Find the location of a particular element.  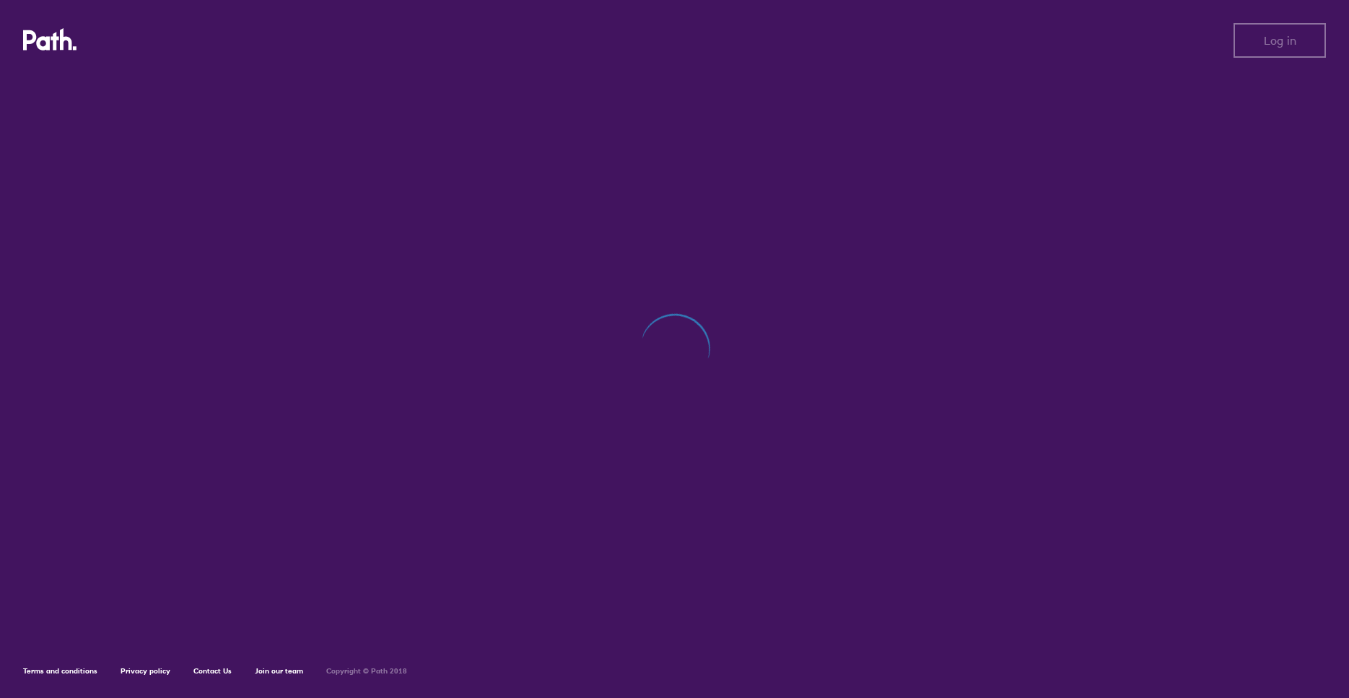

a: Contact Us is located at coordinates (212, 670).